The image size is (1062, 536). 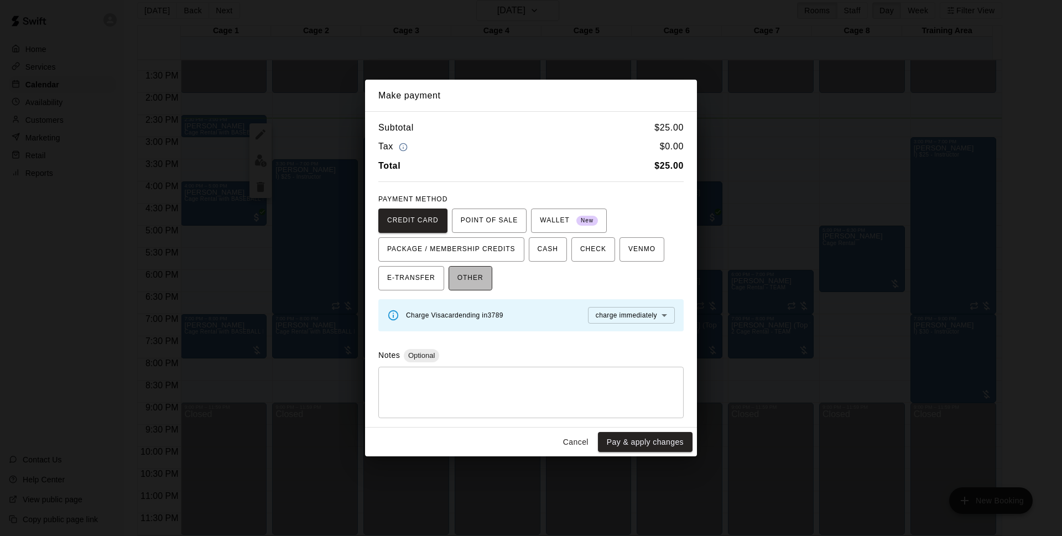 I want to click on span: WALLET, so click(x=569, y=221).